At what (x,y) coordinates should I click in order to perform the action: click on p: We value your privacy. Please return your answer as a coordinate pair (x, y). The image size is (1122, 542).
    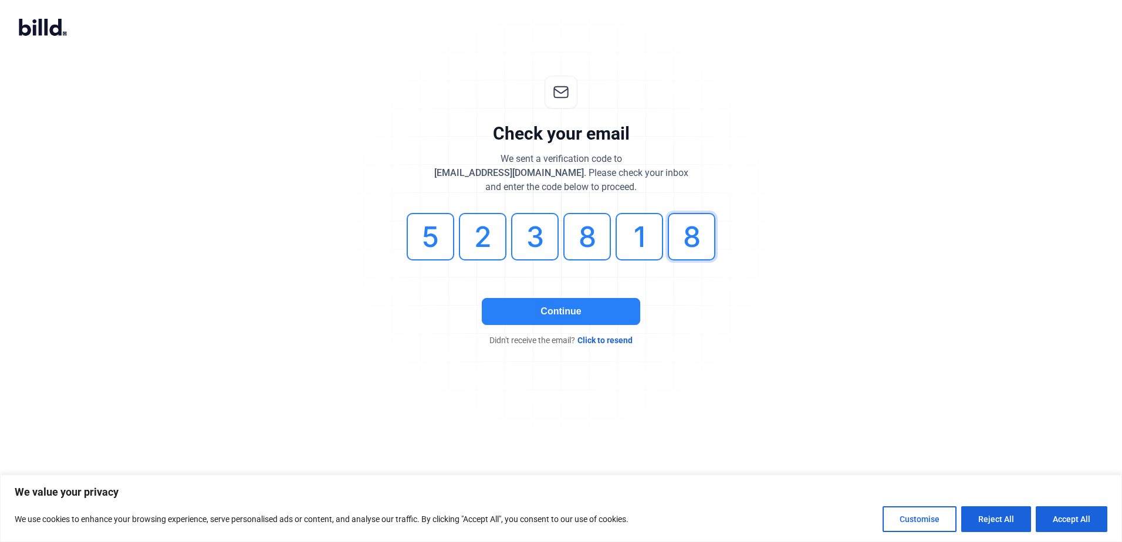
    Looking at the image, I should click on (561, 493).